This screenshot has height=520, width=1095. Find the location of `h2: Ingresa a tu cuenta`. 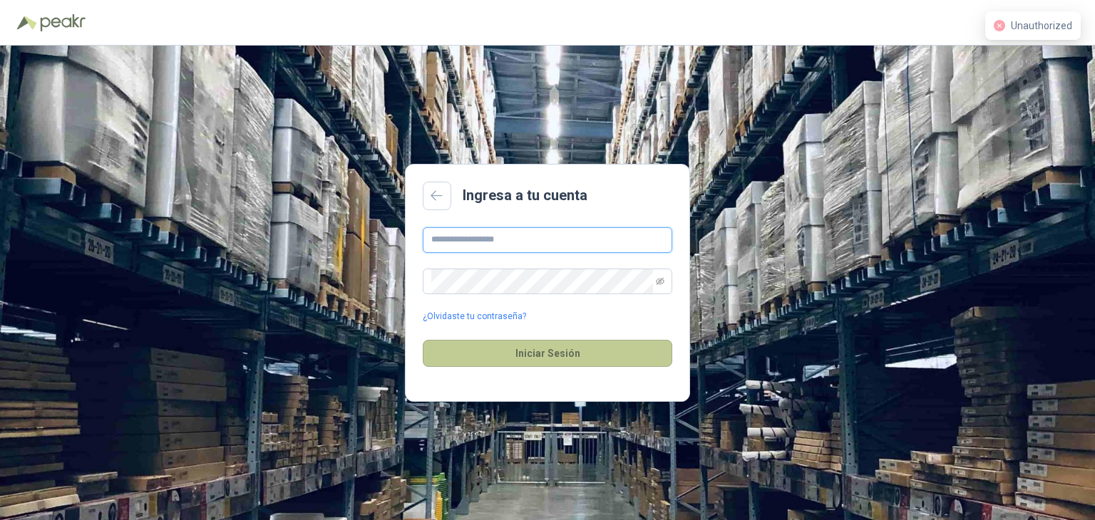

h2: Ingresa a tu cuenta is located at coordinates (525, 195).